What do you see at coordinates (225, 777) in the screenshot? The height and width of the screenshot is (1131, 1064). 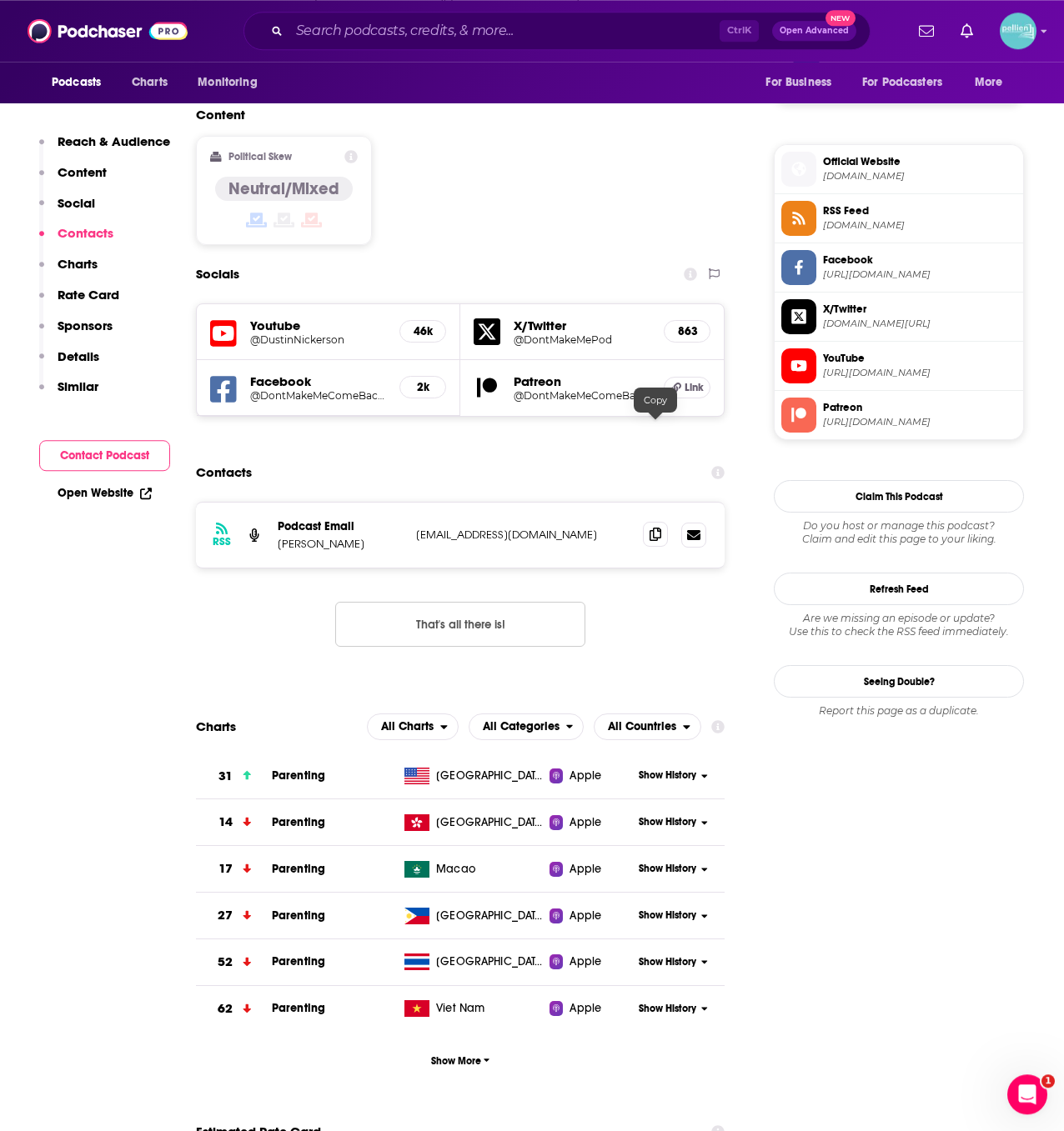 I see `h3: 31` at bounding box center [225, 777].